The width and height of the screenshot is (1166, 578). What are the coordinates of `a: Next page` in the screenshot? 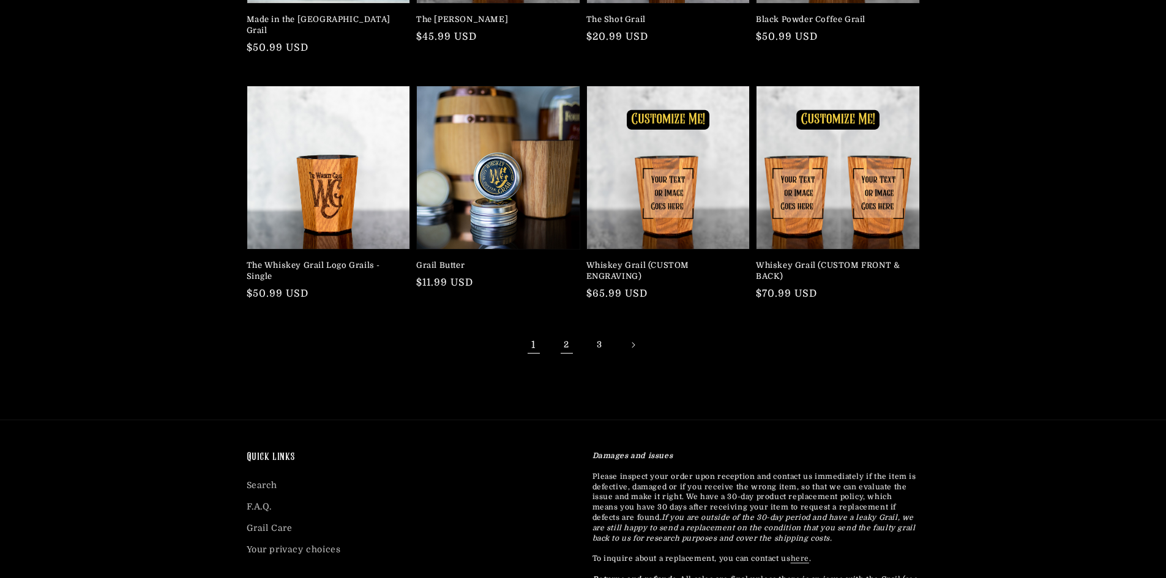 It's located at (633, 345).